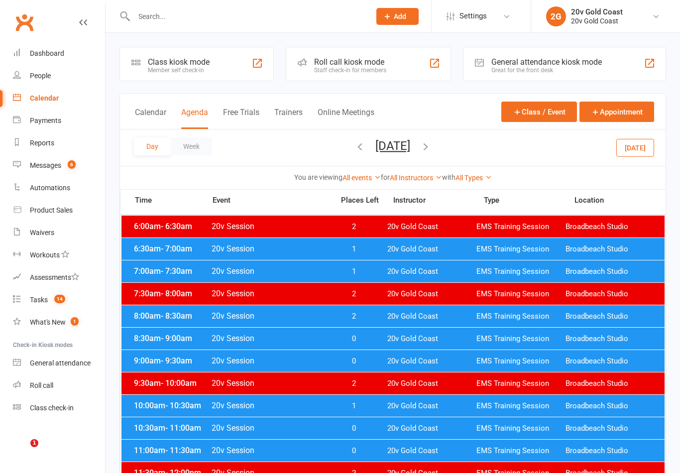 The width and height of the screenshot is (680, 473). What do you see at coordinates (556, 16) in the screenshot?
I see `div: 2G` at bounding box center [556, 16].